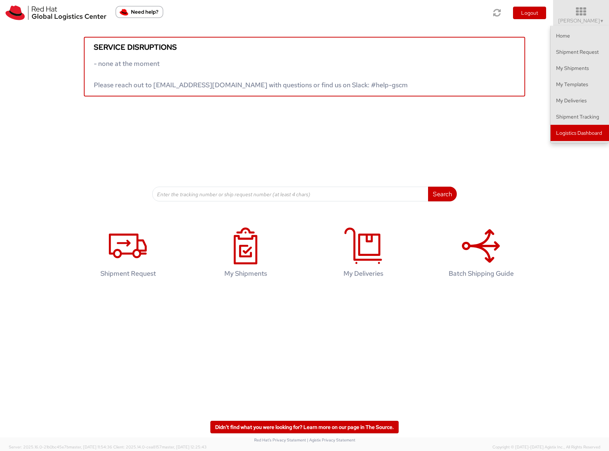 The width and height of the screenshot is (609, 451). Describe the element at coordinates (580, 133) in the screenshot. I see `a: Logistics Dashboard` at that location.